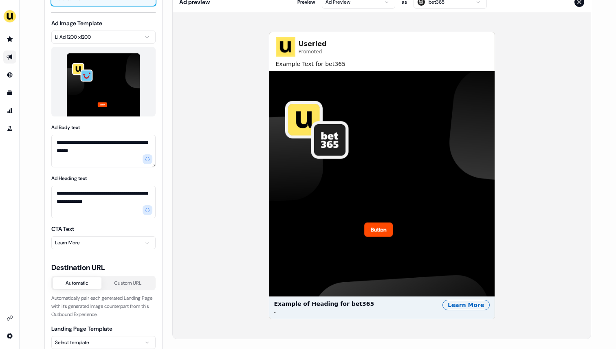 Image resolution: width=616 pixels, height=349 pixels. Describe the element at coordinates (382, 64) in the screenshot. I see `span: Example Text for bet365` at that location.